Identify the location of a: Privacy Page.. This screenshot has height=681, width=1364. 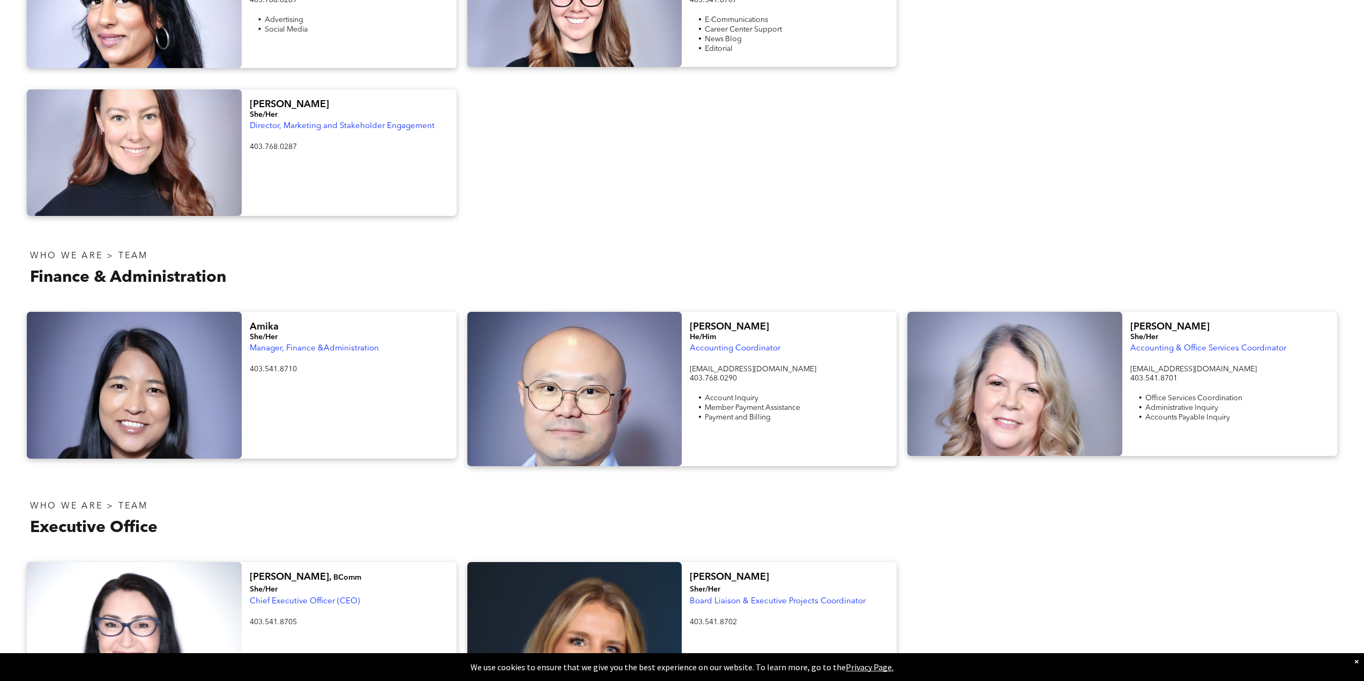
(870, 667).